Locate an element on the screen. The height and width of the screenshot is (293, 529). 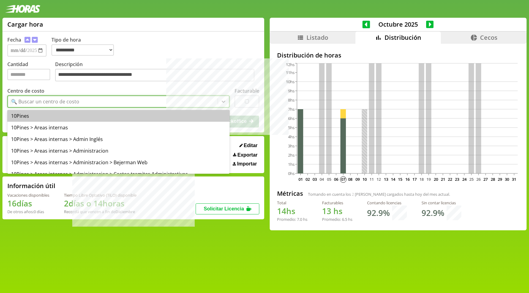
h2: Métricas is located at coordinates (290, 193).